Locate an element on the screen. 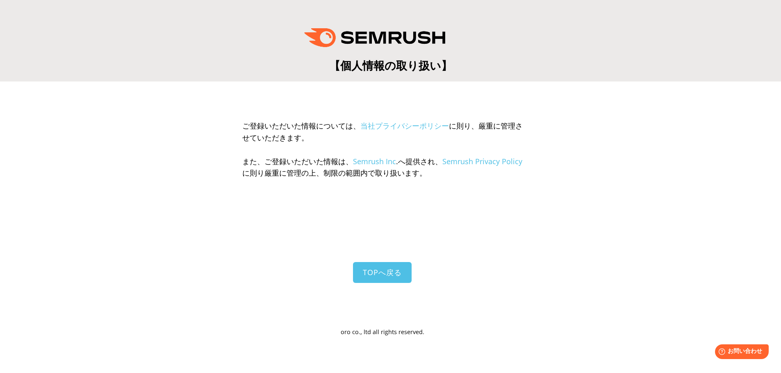 This screenshot has width=781, height=373. a: Semrush Privacy Policy is located at coordinates (482, 162).